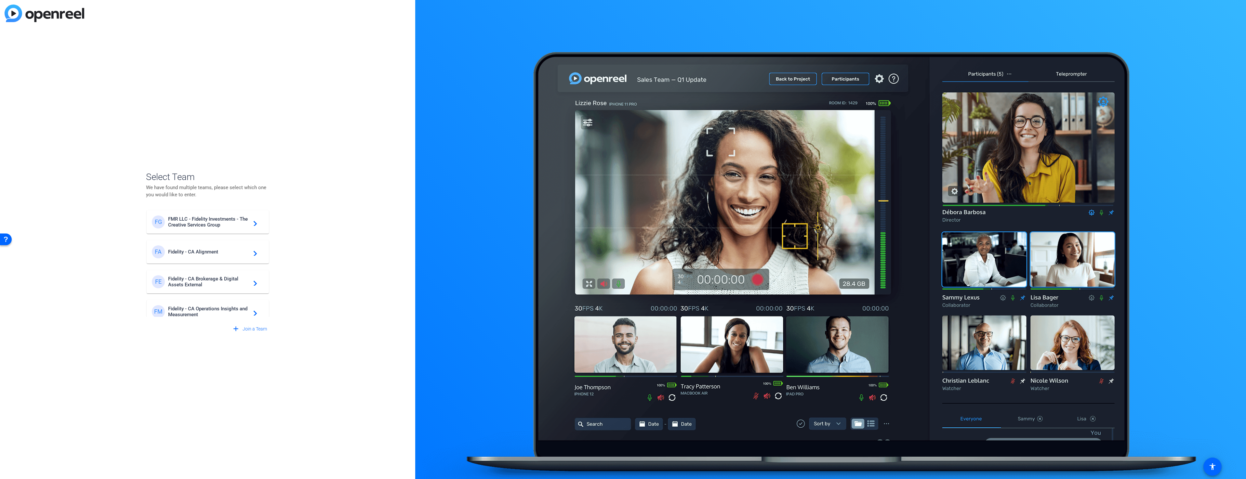 Image resolution: width=1246 pixels, height=479 pixels. What do you see at coordinates (209, 252) in the screenshot?
I see `span: Fidelity - CA Alignment` at bounding box center [209, 252].